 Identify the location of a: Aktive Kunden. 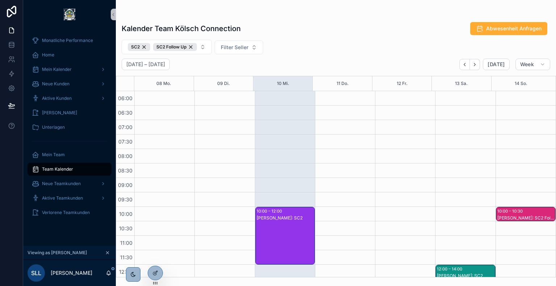
(69, 98).